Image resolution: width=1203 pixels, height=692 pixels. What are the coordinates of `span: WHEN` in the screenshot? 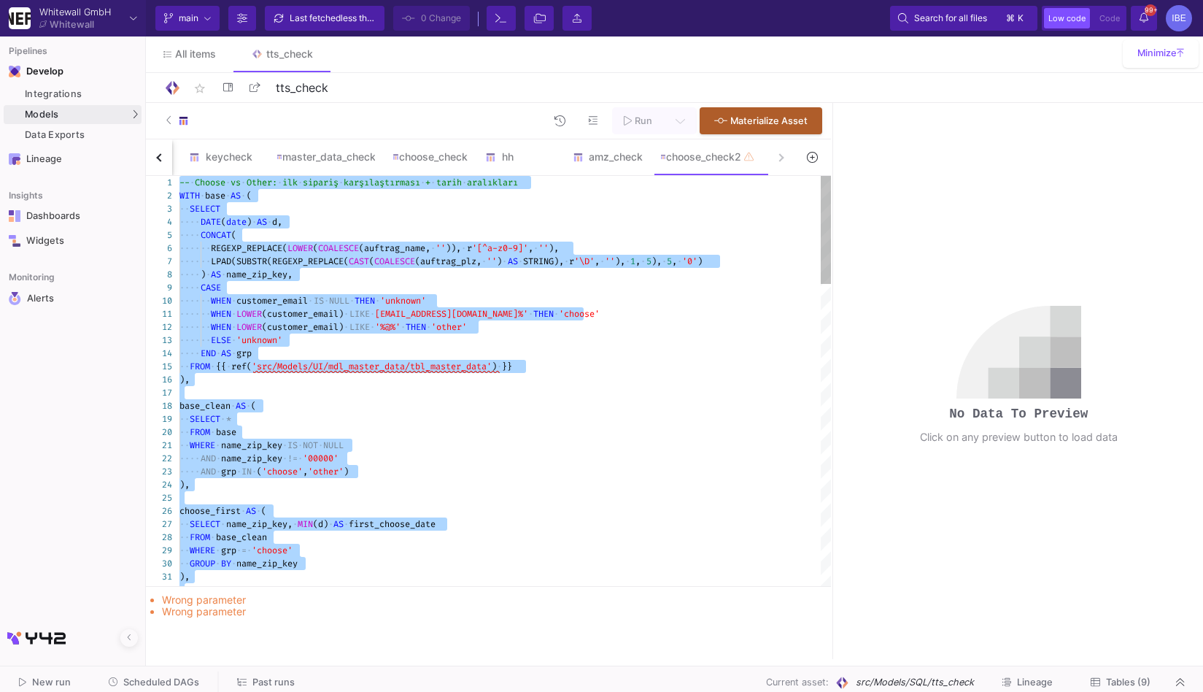 It's located at (221, 314).